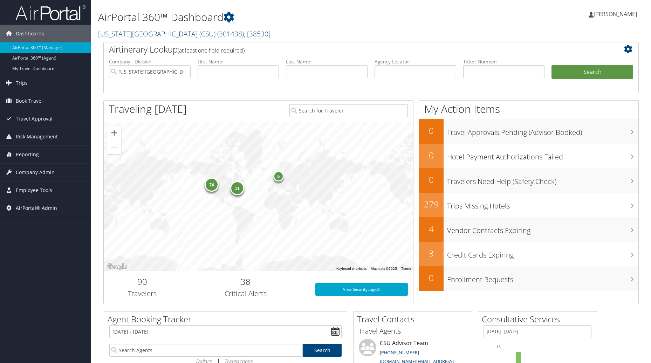  Describe the element at coordinates (37, 137) in the screenshot. I see `span: Risk Management` at that location.